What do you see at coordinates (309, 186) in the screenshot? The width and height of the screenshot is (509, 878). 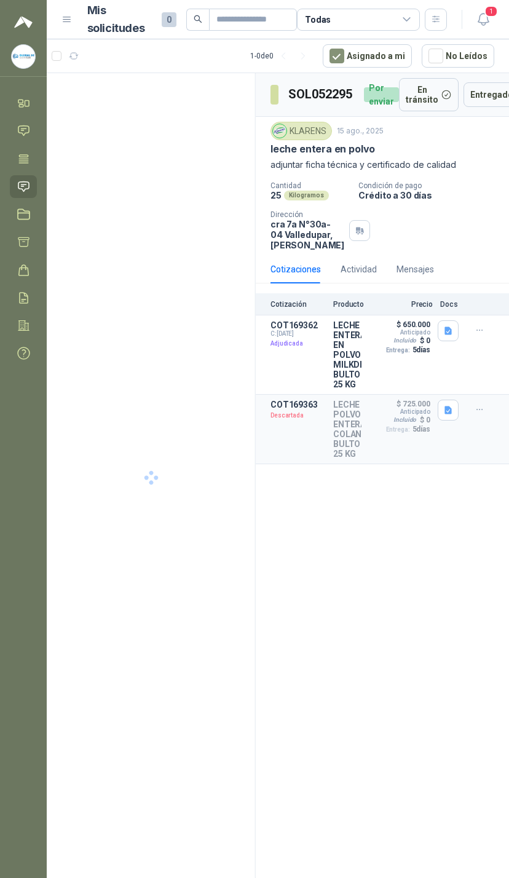 I see `p: Cantidad` at bounding box center [309, 186].